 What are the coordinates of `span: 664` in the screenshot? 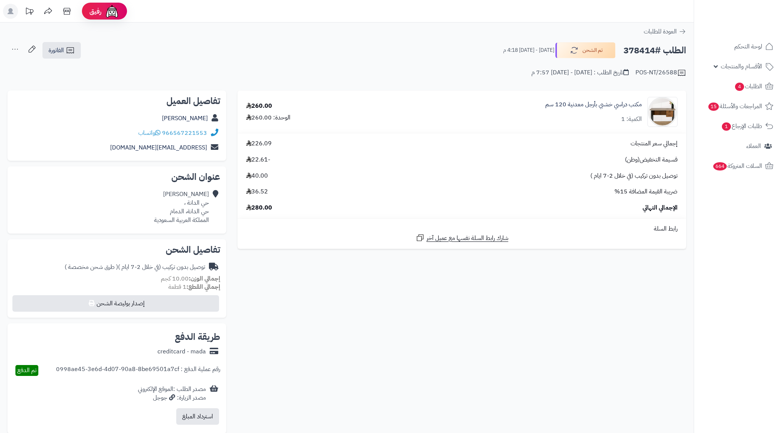 It's located at (720, 166).